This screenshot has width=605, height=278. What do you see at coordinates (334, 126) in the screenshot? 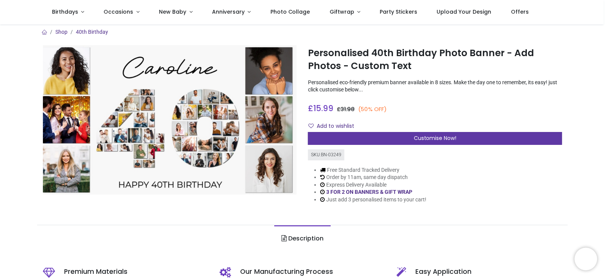
I see `button: Add to wishlistAdd to wishlist` at bounding box center [334, 126].